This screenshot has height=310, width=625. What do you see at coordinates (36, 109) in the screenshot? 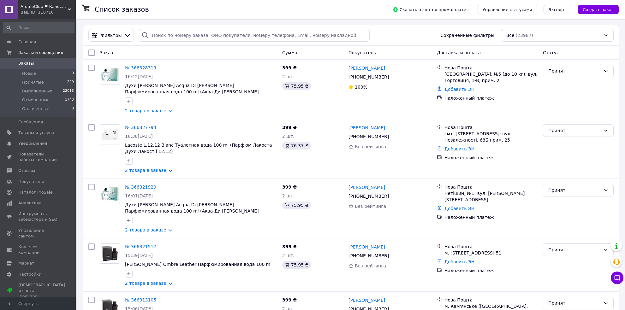
I see `span: Оплаченные` at bounding box center [36, 109].